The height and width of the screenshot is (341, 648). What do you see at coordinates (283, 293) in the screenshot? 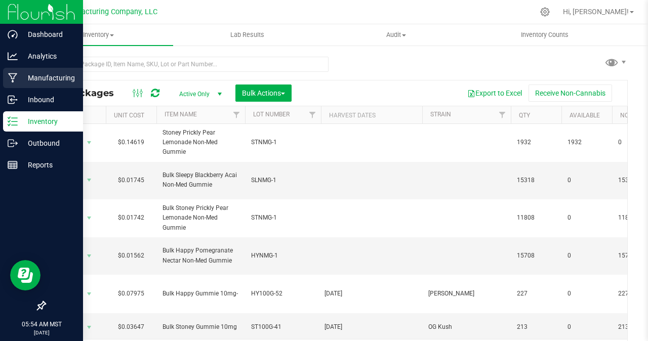
I see `span: HY100G-52` at bounding box center [283, 293].